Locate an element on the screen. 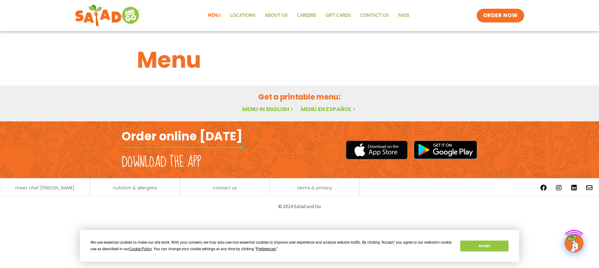  a: FAQs is located at coordinates (404, 16).